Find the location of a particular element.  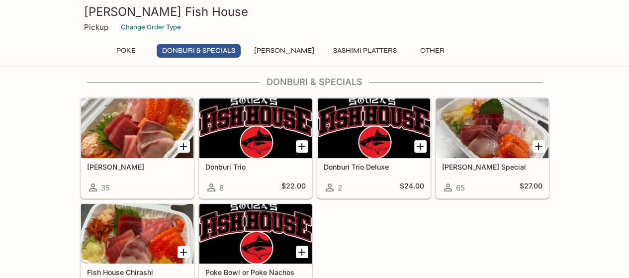

span: 2 is located at coordinates (339, 187).